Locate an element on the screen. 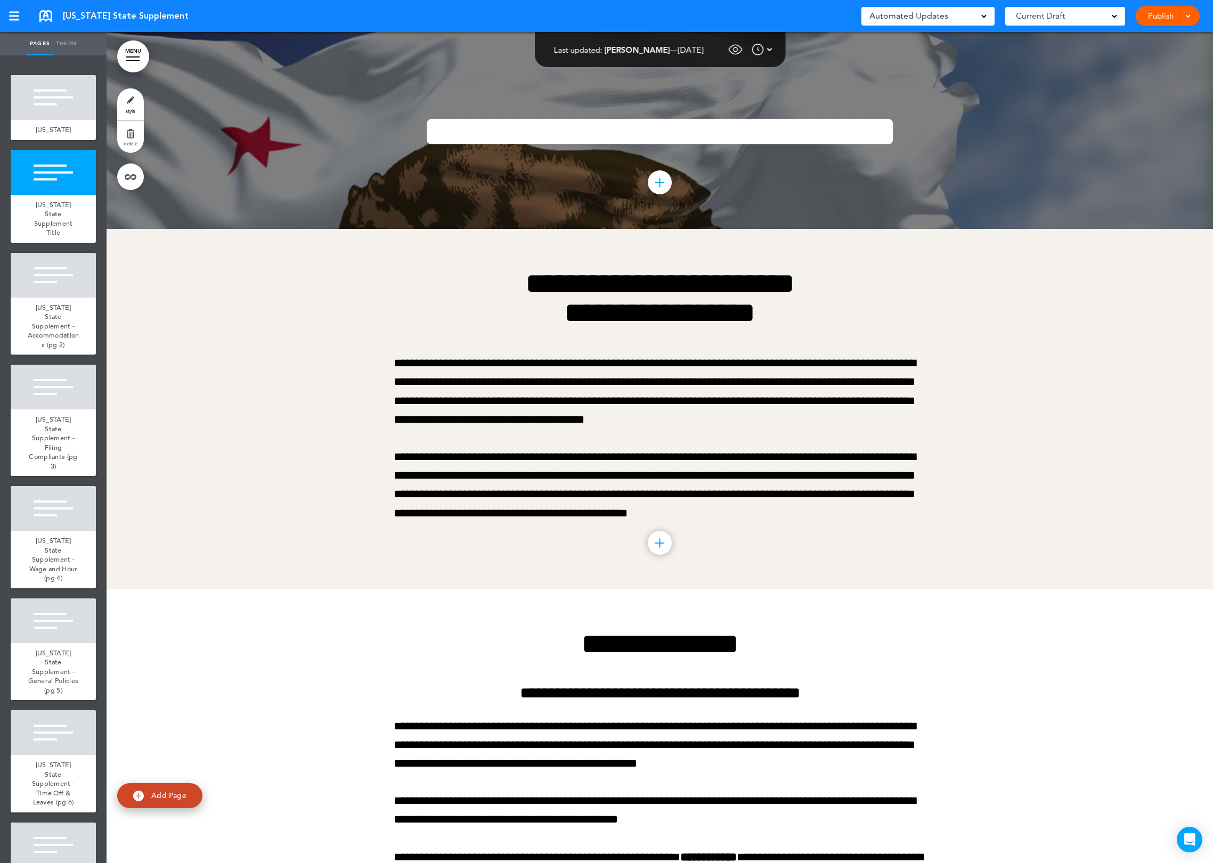 The image size is (1213, 863). a: Add Page is located at coordinates (160, 796).